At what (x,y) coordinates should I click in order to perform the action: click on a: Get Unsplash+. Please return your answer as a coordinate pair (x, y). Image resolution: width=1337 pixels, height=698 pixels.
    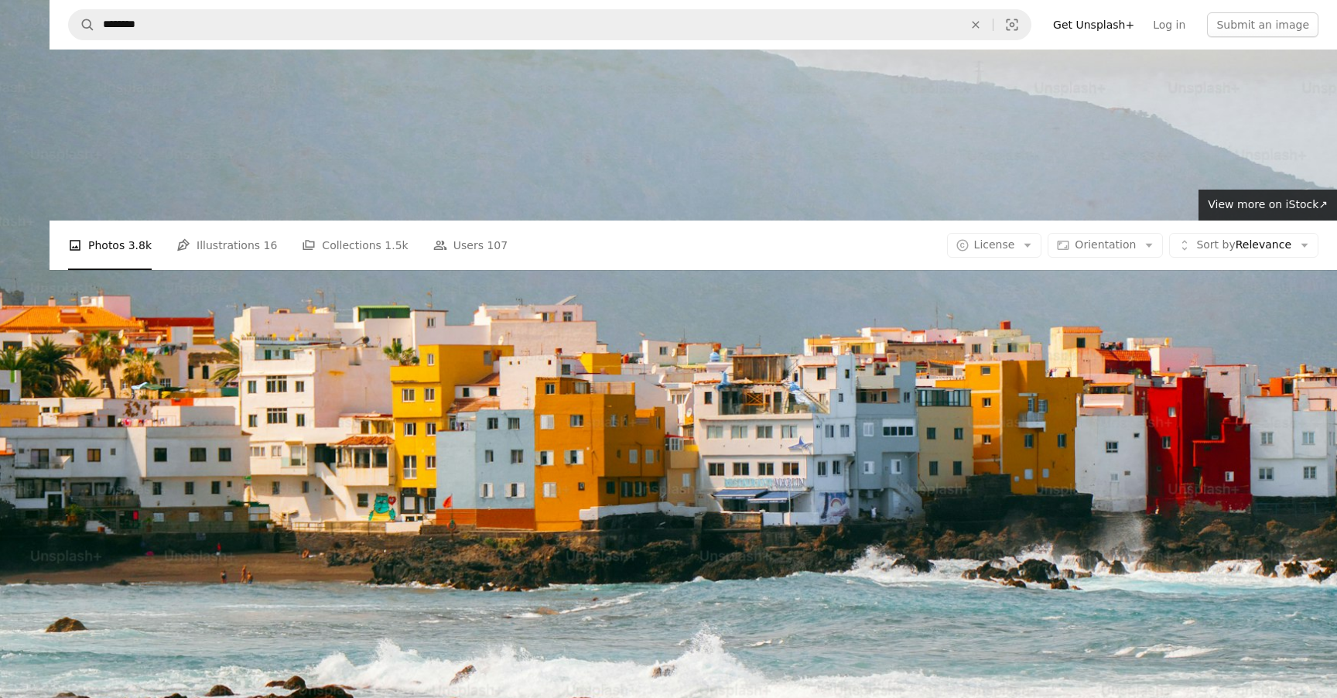
    Looking at the image, I should click on (1094, 25).